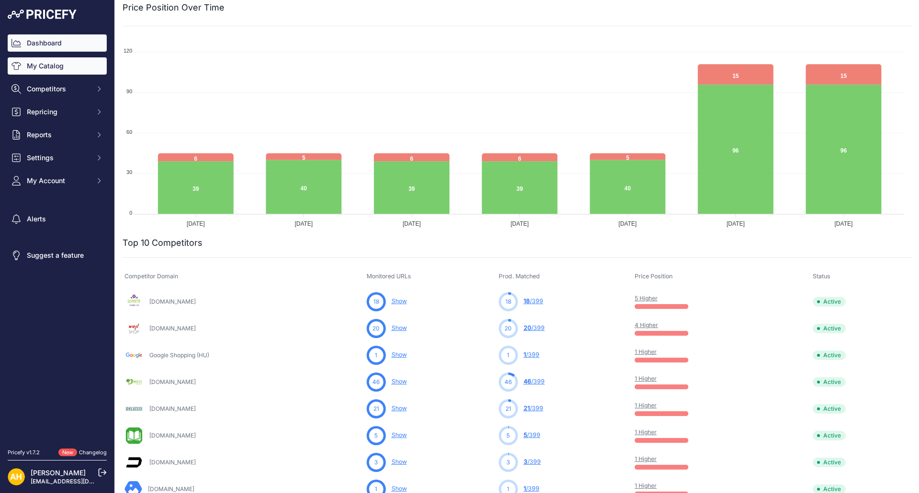 The height and width of the screenshot is (493, 919). Describe the element at coordinates (533, 301) in the screenshot. I see `a: 18/399` at that location.